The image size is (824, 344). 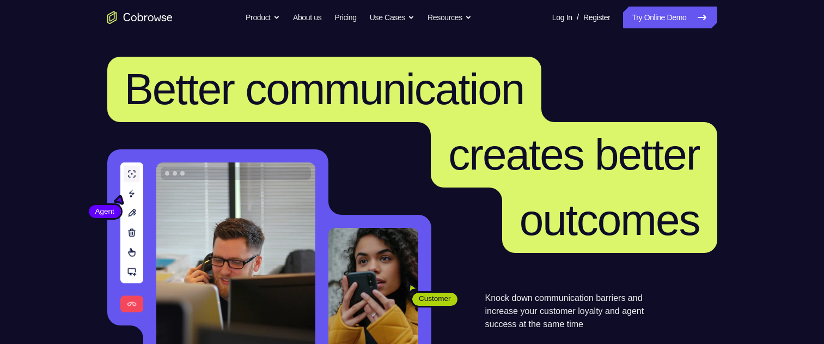 I want to click on span: outcomes, so click(x=609, y=219).